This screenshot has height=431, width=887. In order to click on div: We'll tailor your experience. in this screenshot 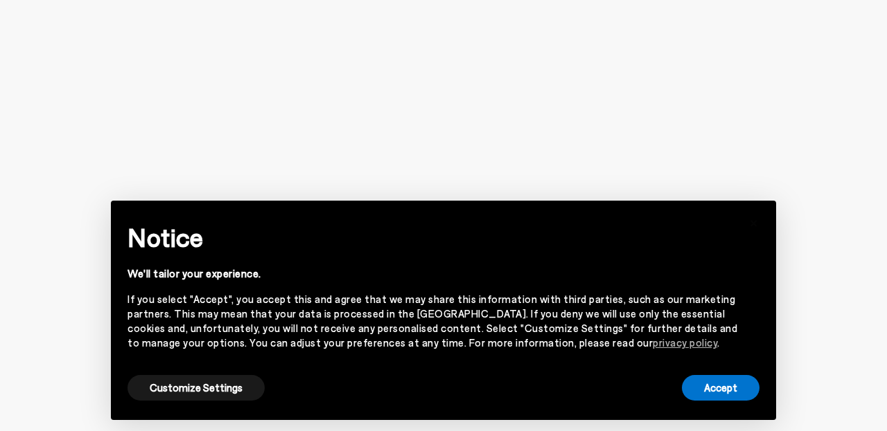, I will do `click(432, 274)`.